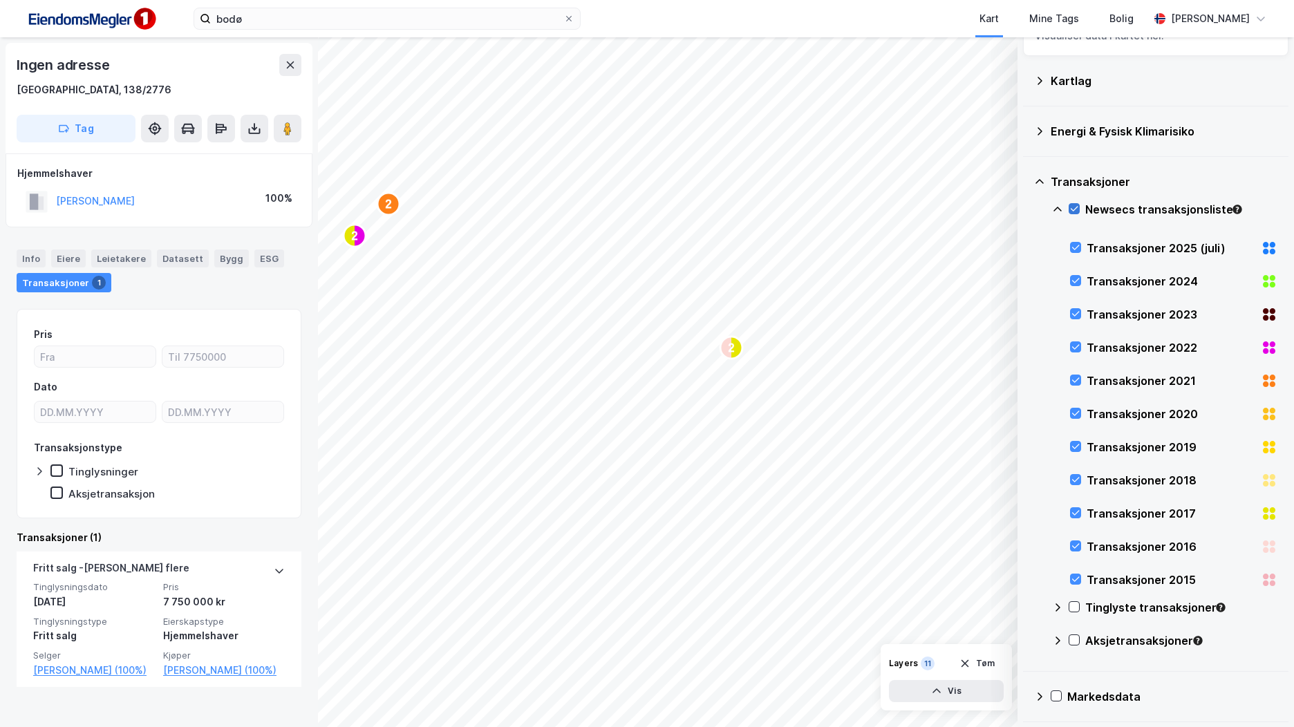  Describe the element at coordinates (99, 283) in the screenshot. I see `div: 1` at that location.